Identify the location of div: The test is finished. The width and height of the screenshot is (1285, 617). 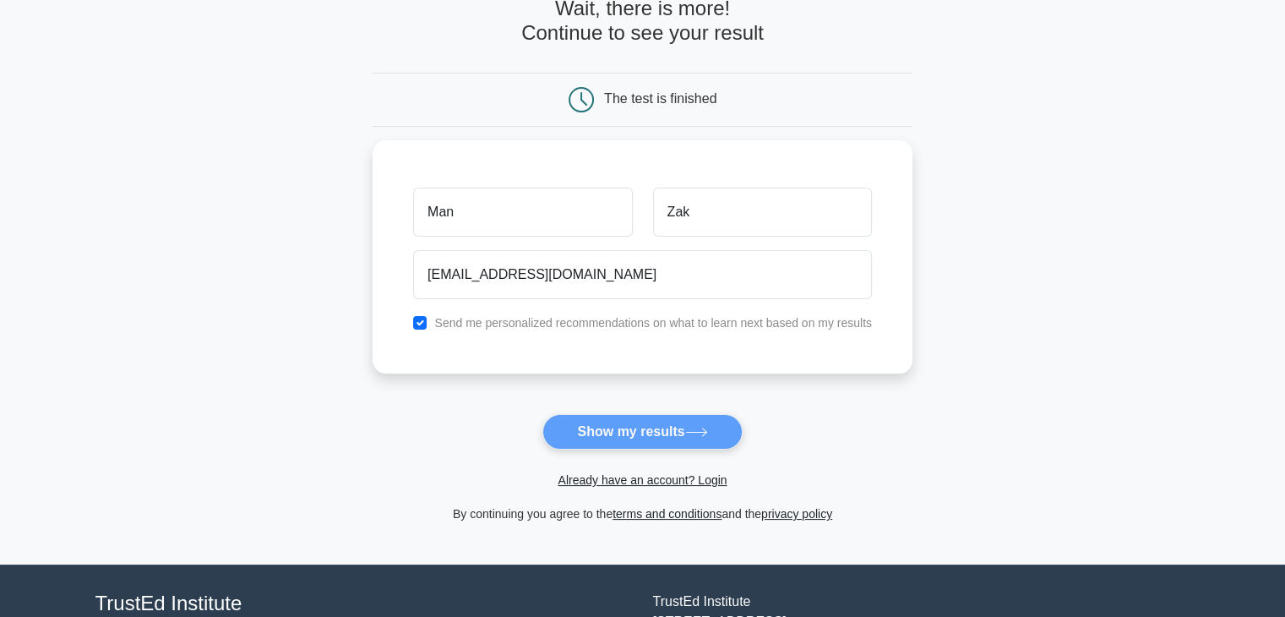
(660, 98).